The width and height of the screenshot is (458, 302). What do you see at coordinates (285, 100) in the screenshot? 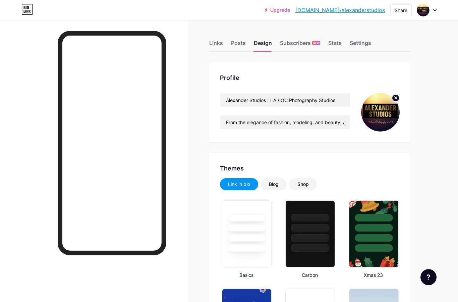
I see `input: Name` at bounding box center [285, 100].